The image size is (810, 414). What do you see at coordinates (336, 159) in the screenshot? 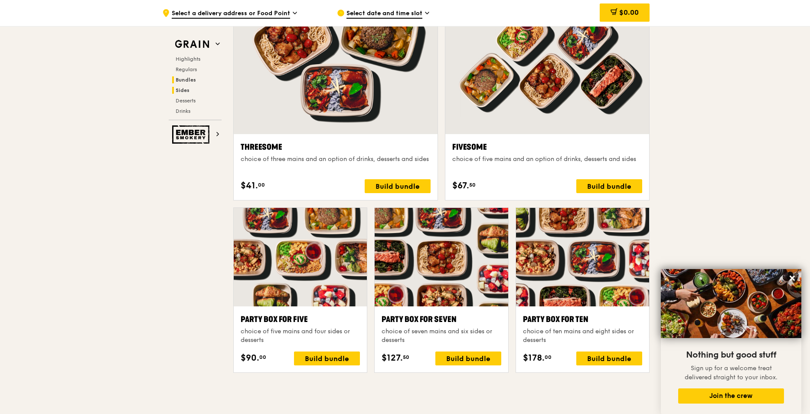
I see `div: choice of three mains and an option of drinks, desserts and sides` at bounding box center [336, 159].